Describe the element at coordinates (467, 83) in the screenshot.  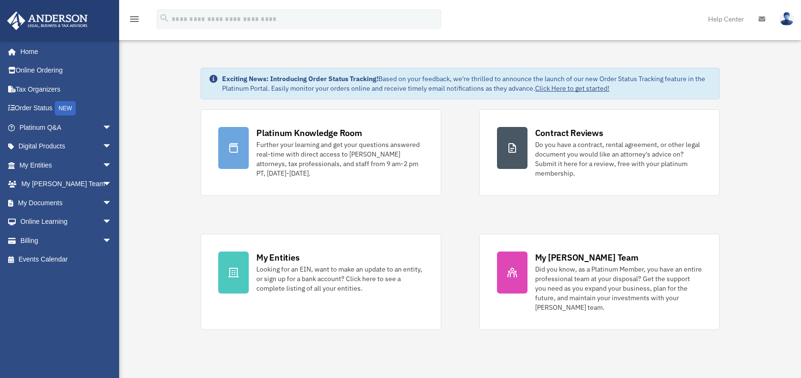
I see `div: Based on your feedback, we're thrilled to announce the launch of our new Order Status Tracking fe...` at that location.